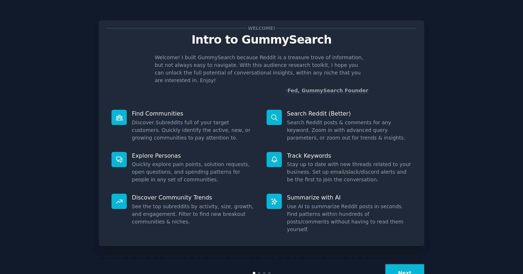 The width and height of the screenshot is (523, 274). What do you see at coordinates (328, 90) in the screenshot?
I see `a: Fed, GummySearch Founder` at bounding box center [328, 90].